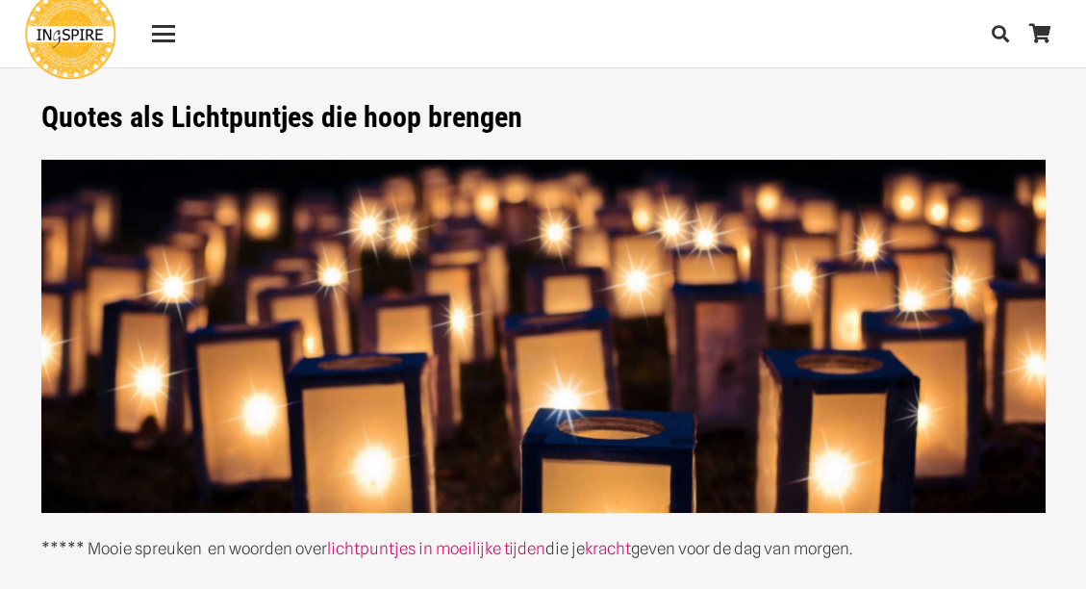  Describe the element at coordinates (436, 548) in the screenshot. I see `a: lichtpuntjes in moeilijke tijden` at that location.